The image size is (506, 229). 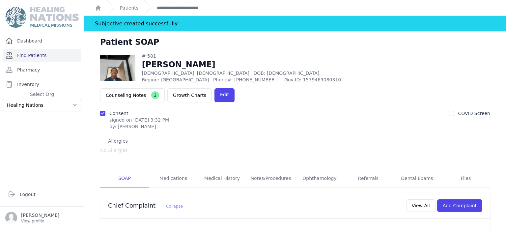 I want to click on a: Dental Exams, so click(x=417, y=178).